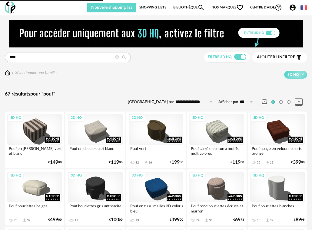  What do you see at coordinates (95, 198) in the screenshot?
I see `a: 3D HQ Pouf bouclettes gris anthracite 11 €10000` at bounding box center [95, 198].